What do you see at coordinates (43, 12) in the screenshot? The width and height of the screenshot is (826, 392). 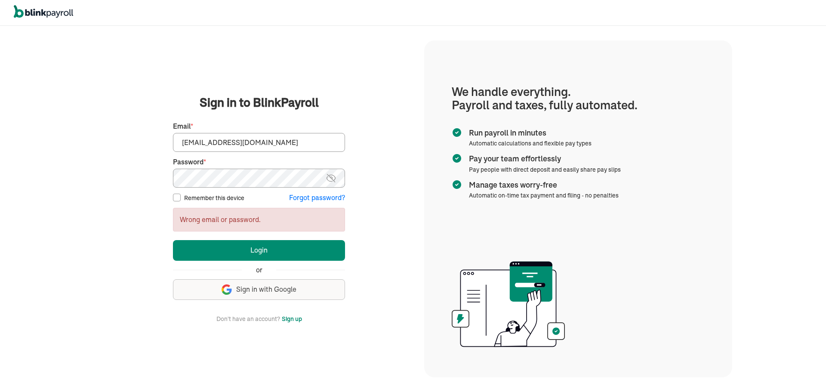 I see `img: logo` at bounding box center [43, 12].